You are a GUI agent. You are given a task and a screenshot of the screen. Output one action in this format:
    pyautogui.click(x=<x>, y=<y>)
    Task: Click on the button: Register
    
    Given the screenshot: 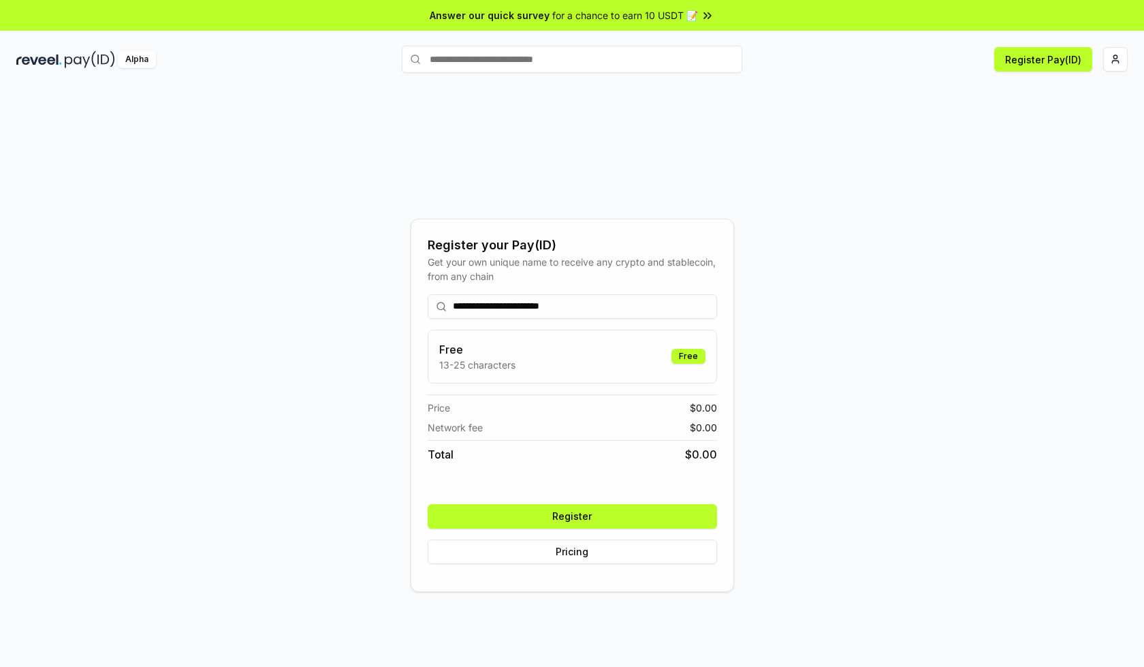 What is the action you would take?
    pyautogui.click(x=572, y=516)
    